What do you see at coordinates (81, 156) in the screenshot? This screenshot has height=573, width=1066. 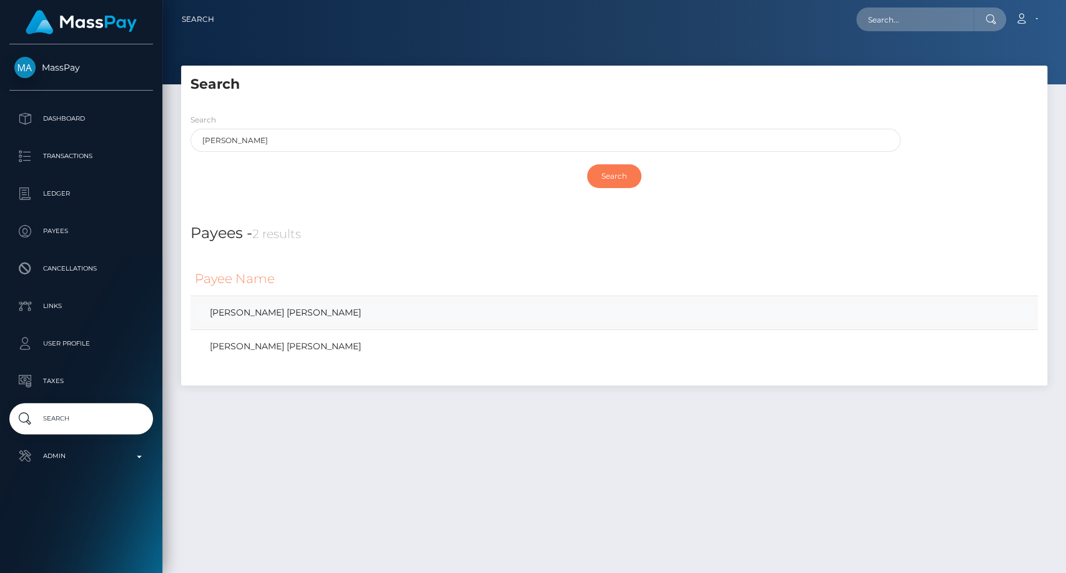 I see `p: Transactions` at bounding box center [81, 156].